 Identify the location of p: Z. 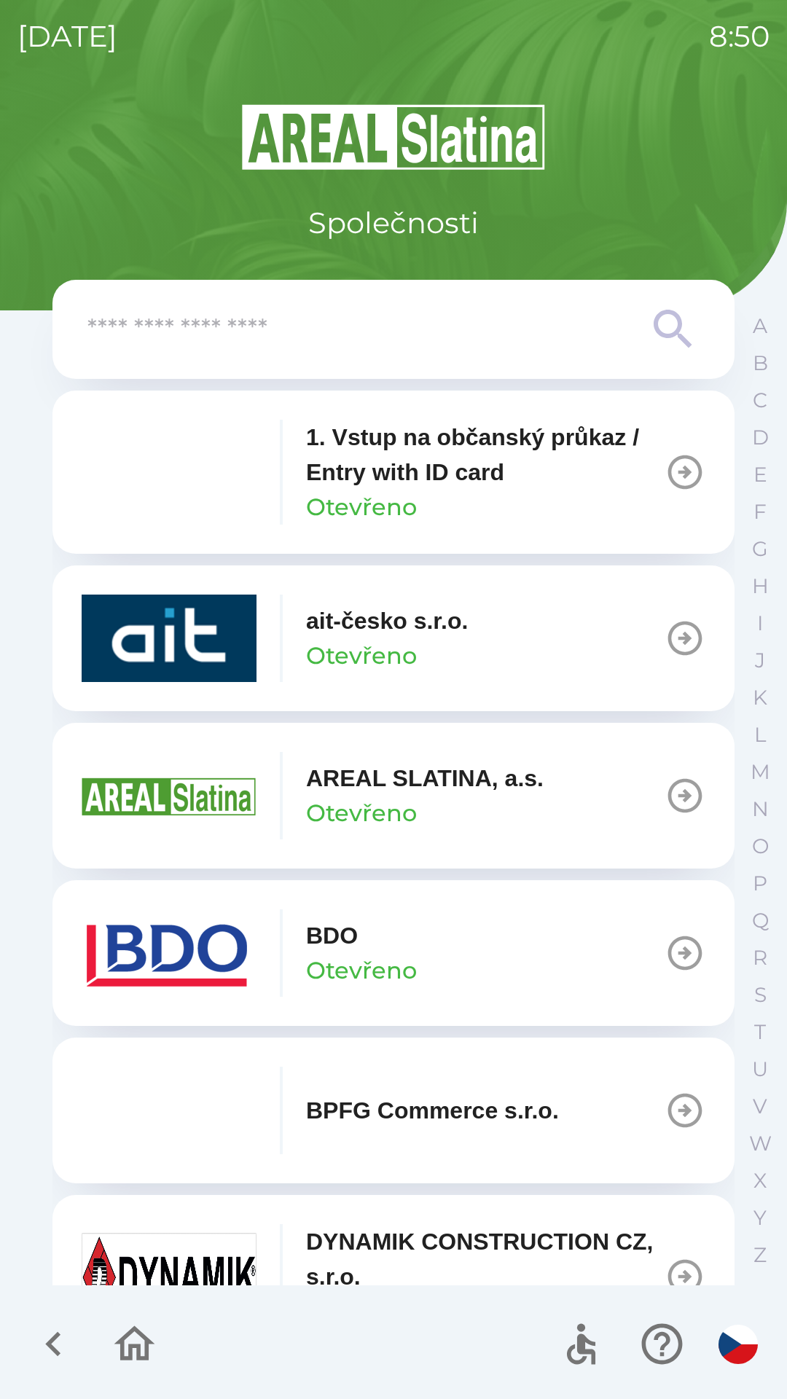
(760, 1254).